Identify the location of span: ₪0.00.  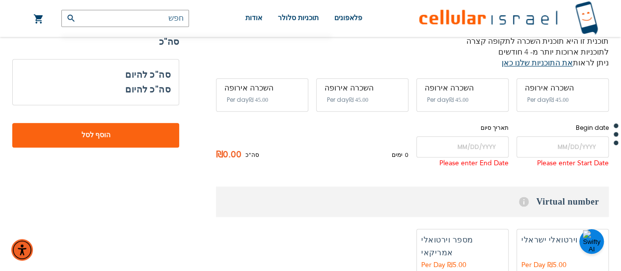
(231, 155).